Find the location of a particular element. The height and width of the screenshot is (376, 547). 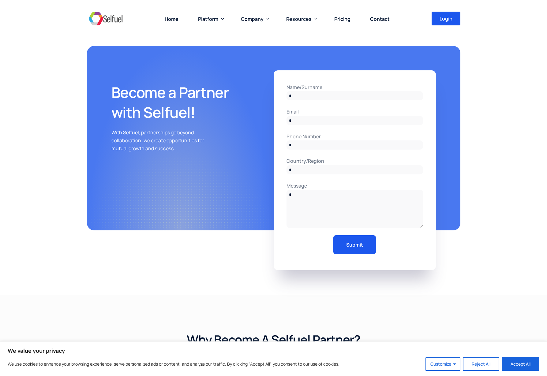

button: Accept All is located at coordinates (520, 364).